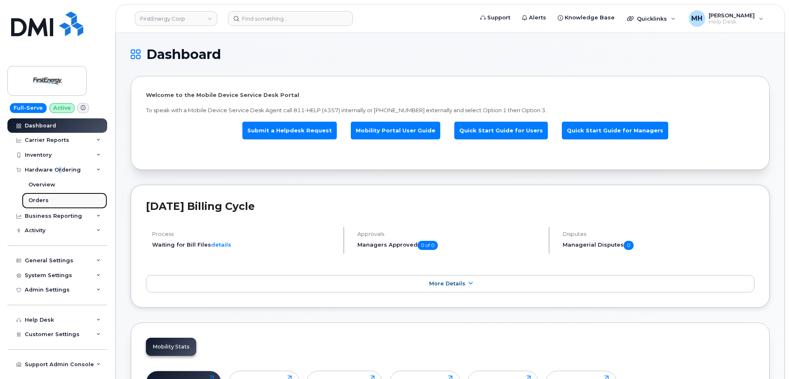 This screenshot has width=789, height=379. What do you see at coordinates (289, 130) in the screenshot?
I see `a: Submit a Helpdesk Request` at bounding box center [289, 130].